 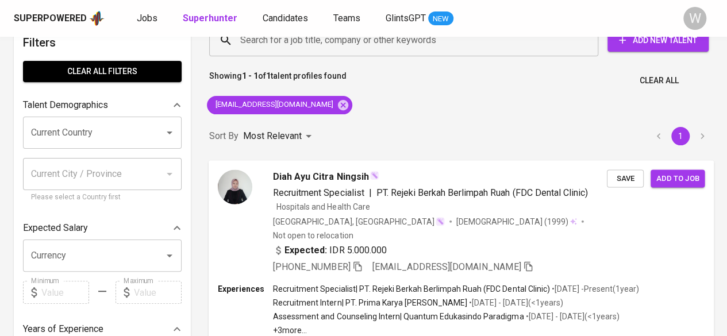 I want to click on button: Clear All, so click(x=659, y=80).